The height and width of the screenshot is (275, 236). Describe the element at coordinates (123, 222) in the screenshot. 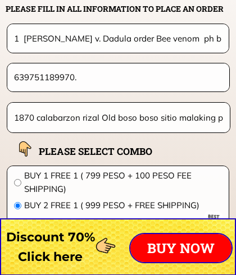

I see `span: BUY 2 FREE 2 ( 1099 PESO + FREE SHIPPING)` at that location.